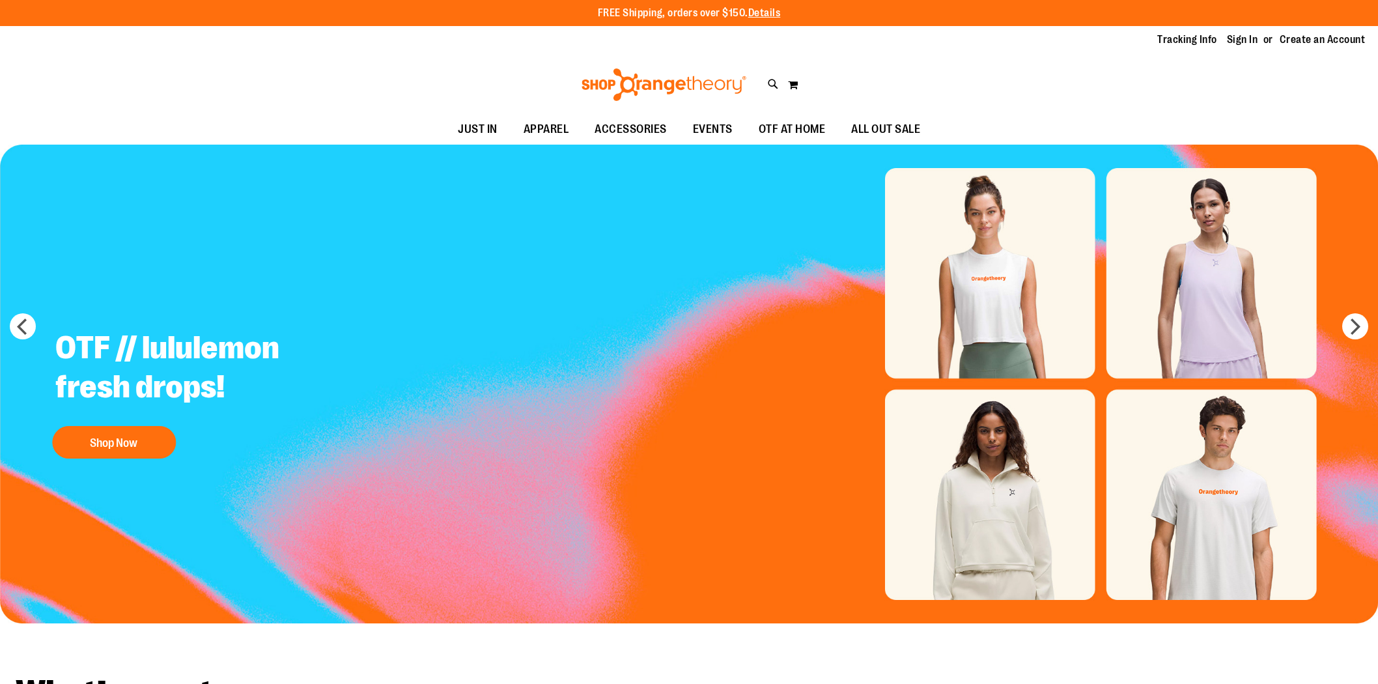  Describe the element at coordinates (1322, 40) in the screenshot. I see `a: Create an Account` at that location.